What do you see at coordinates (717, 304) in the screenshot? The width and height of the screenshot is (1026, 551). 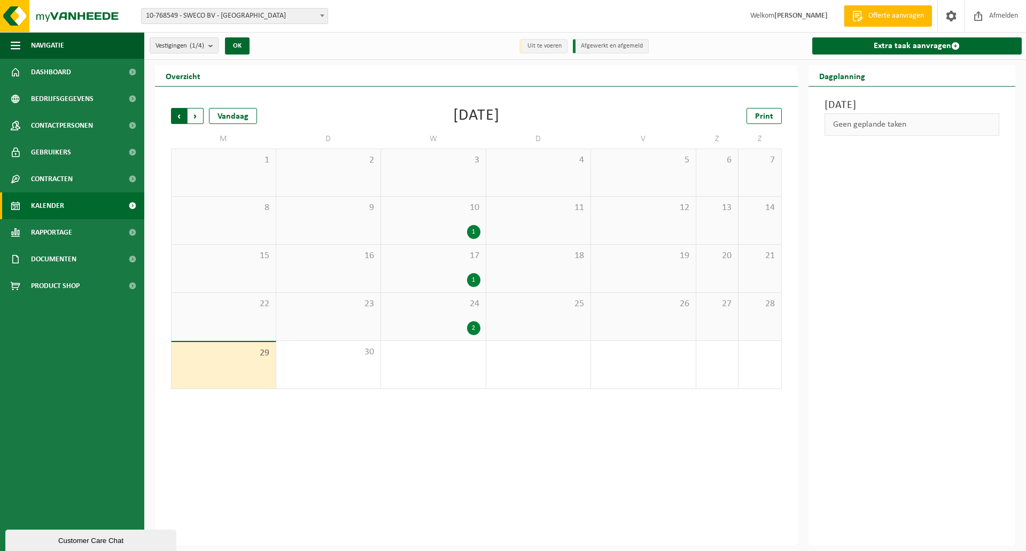 I see `span: 27` at bounding box center [717, 304].